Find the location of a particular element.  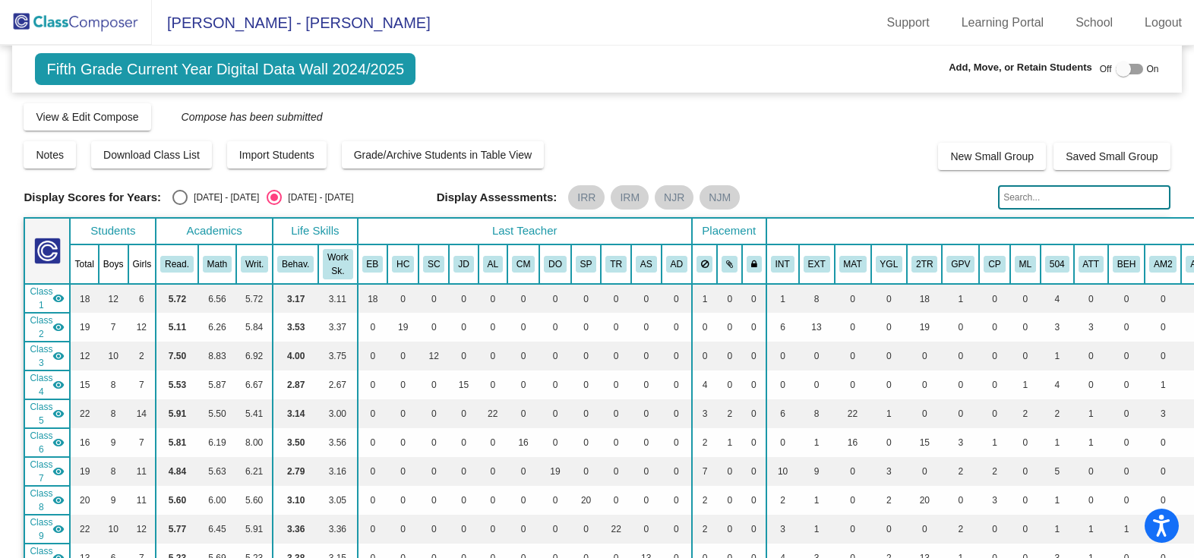

td: 9 is located at coordinates (113, 443).